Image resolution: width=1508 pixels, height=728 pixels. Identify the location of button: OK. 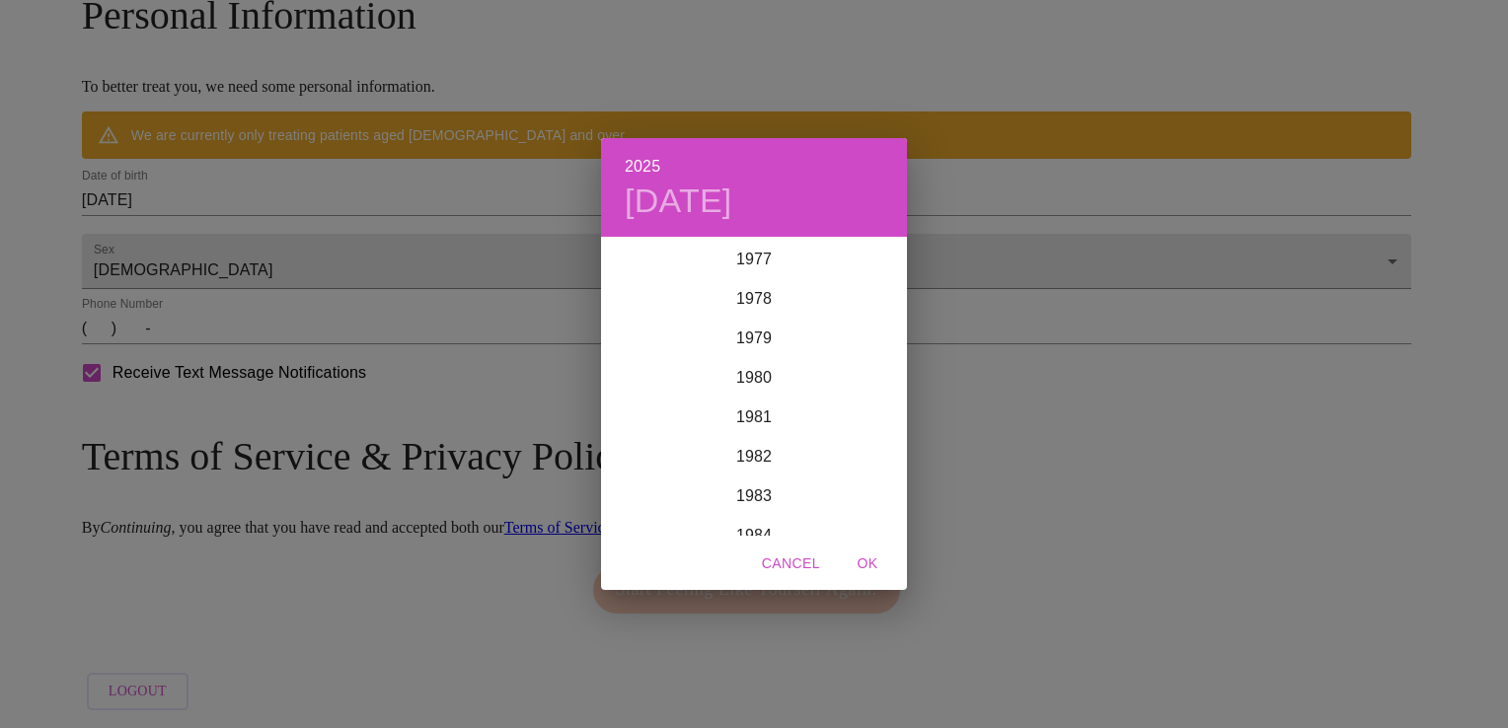
(868, 564).